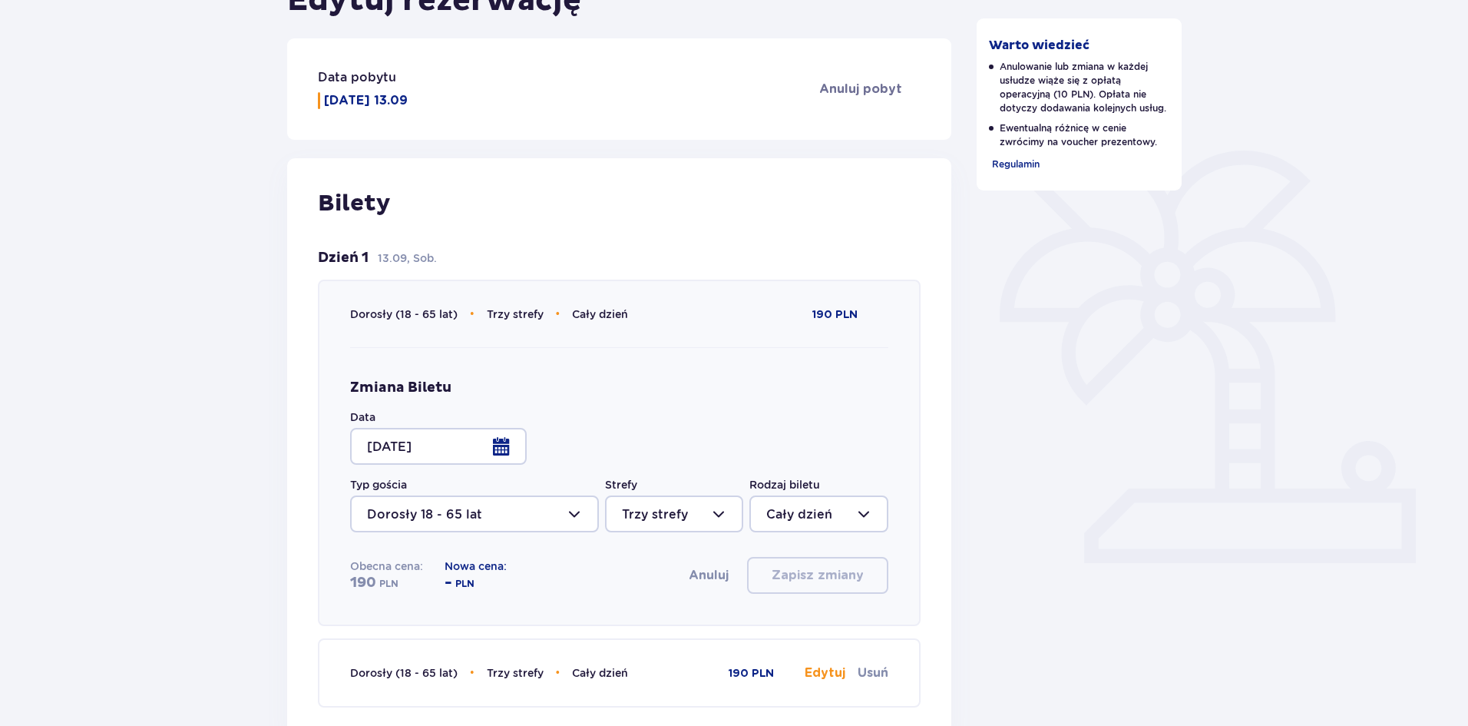 Image resolution: width=1468 pixels, height=726 pixels. What do you see at coordinates (785, 484) in the screenshot?
I see `label: Rodzaj biletu` at bounding box center [785, 484].